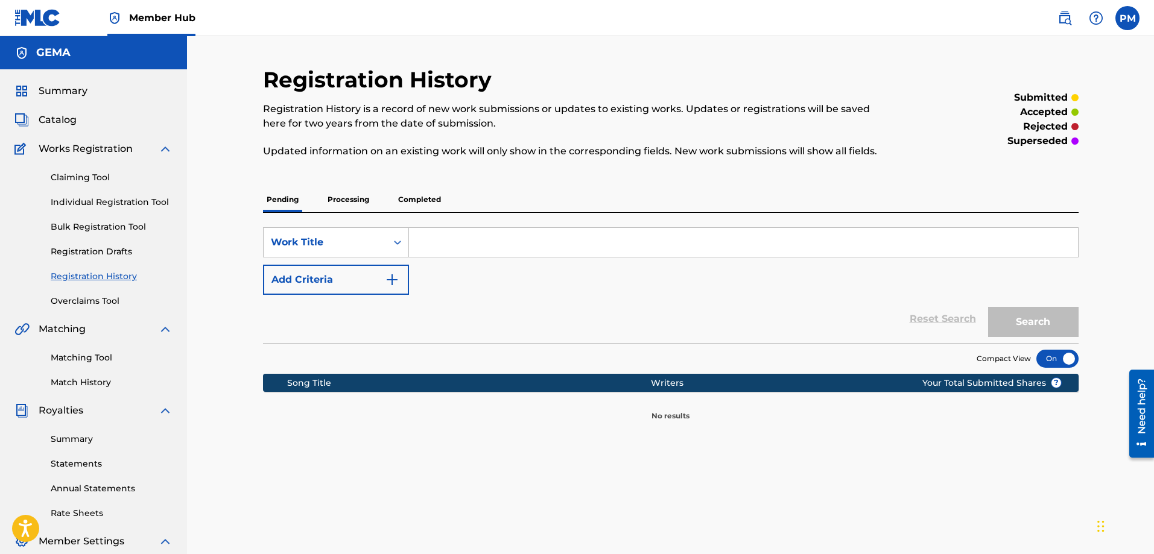  Describe the element at coordinates (1096, 18) in the screenshot. I see `div: Help` at that location.